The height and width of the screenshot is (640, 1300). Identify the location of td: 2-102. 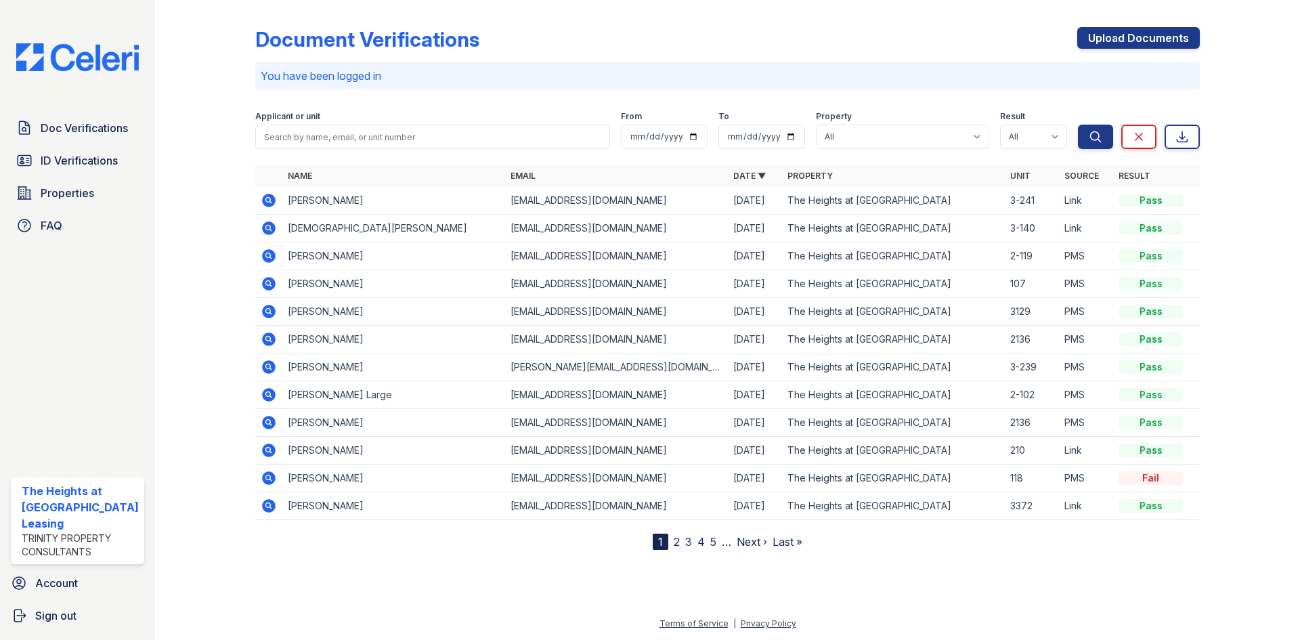
(1032, 395).